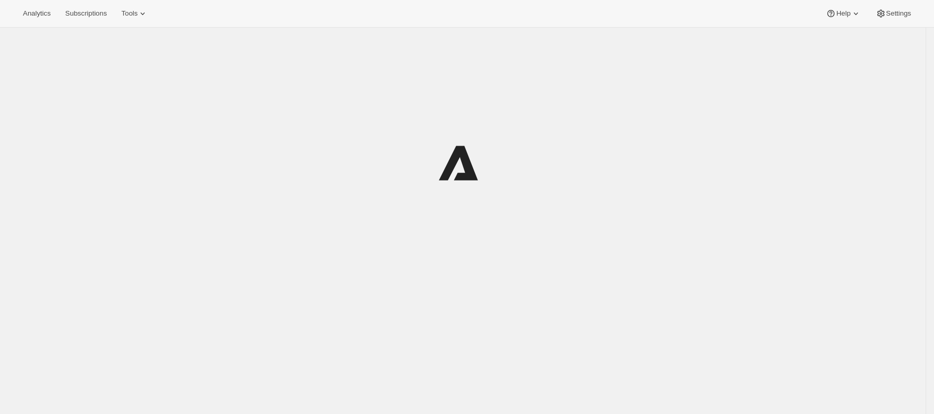  Describe the element at coordinates (843, 14) in the screenshot. I see `button: Help` at that location.